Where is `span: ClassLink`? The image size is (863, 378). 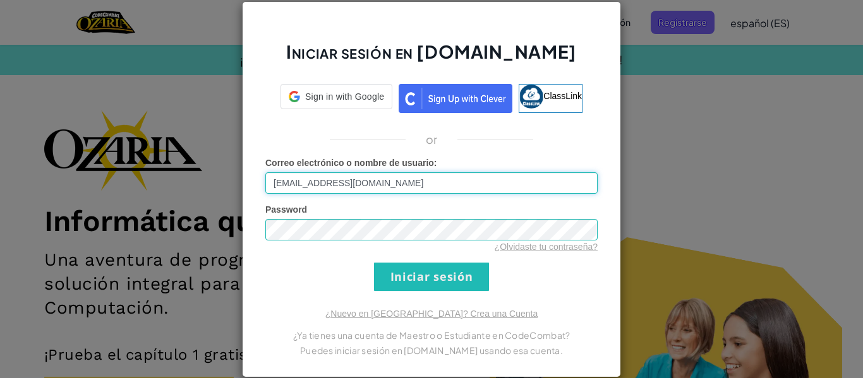
span: ClassLink is located at coordinates (562, 95).